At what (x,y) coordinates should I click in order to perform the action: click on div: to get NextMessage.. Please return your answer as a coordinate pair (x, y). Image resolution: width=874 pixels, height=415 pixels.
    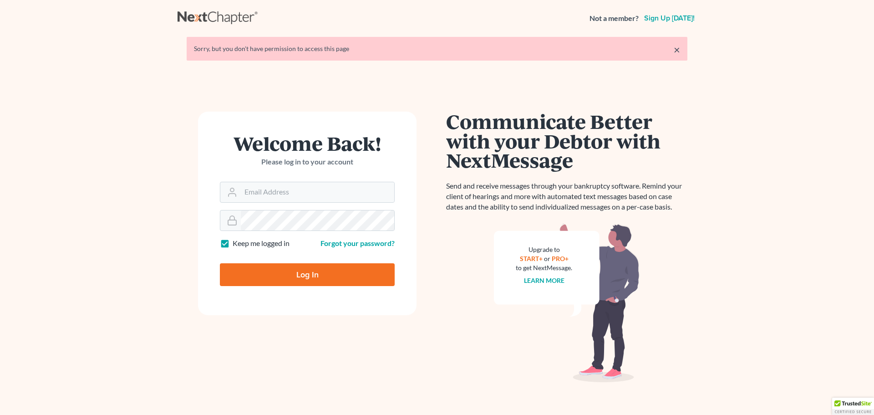
    Looking at the image, I should click on (544, 268).